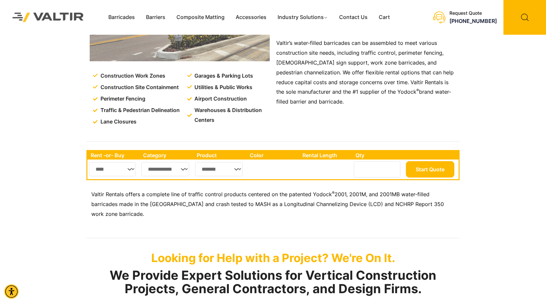  Describe the element at coordinates (473, 13) in the screenshot. I see `div: Request Quote` at that location.